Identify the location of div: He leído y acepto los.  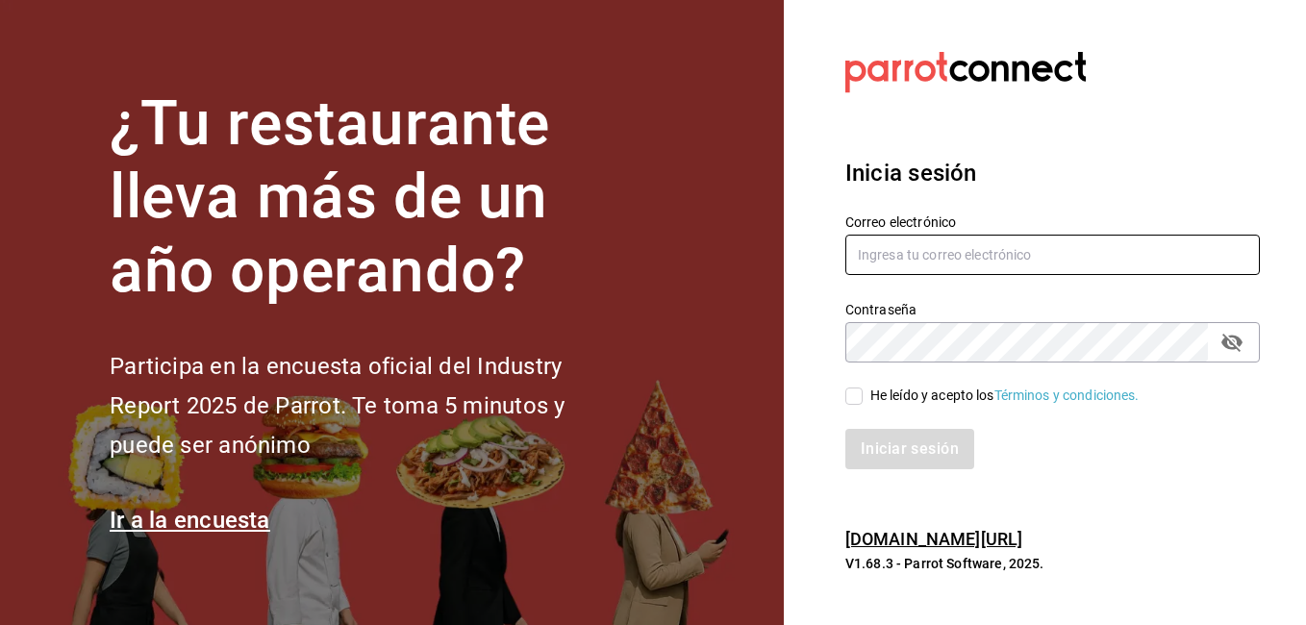
(1005, 395).